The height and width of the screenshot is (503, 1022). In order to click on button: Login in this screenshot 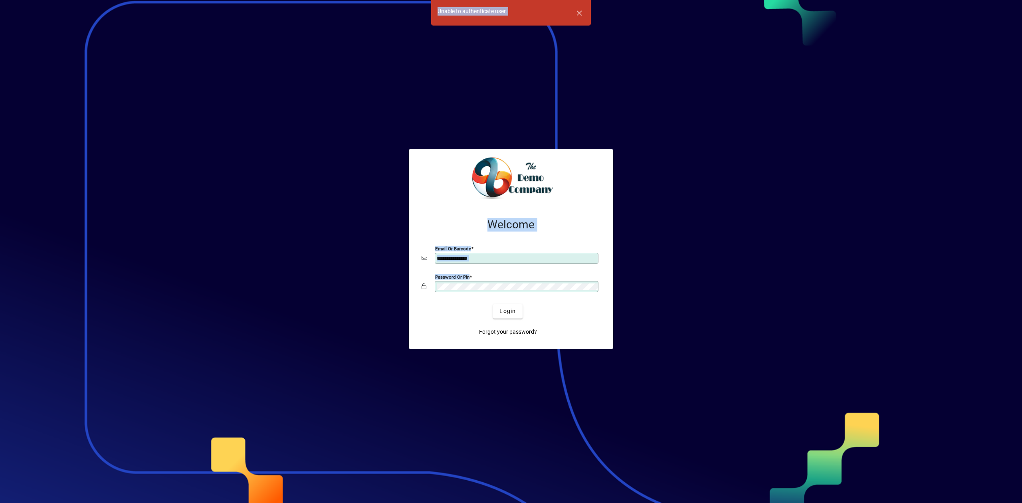, I will do `click(507, 311)`.